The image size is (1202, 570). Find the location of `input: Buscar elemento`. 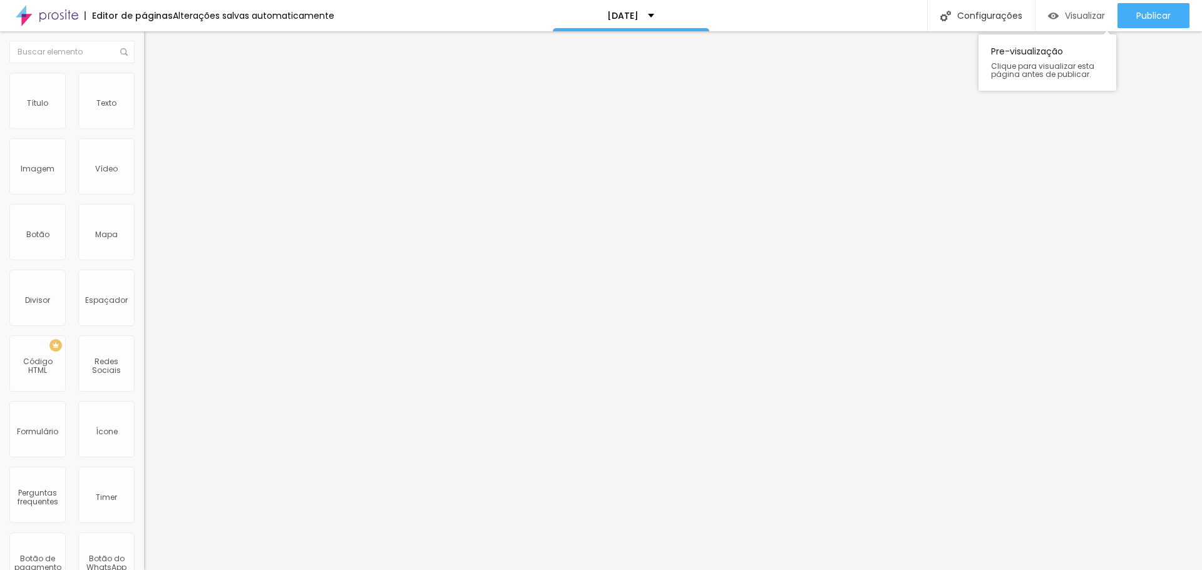

input: Buscar elemento is located at coordinates (72, 52).